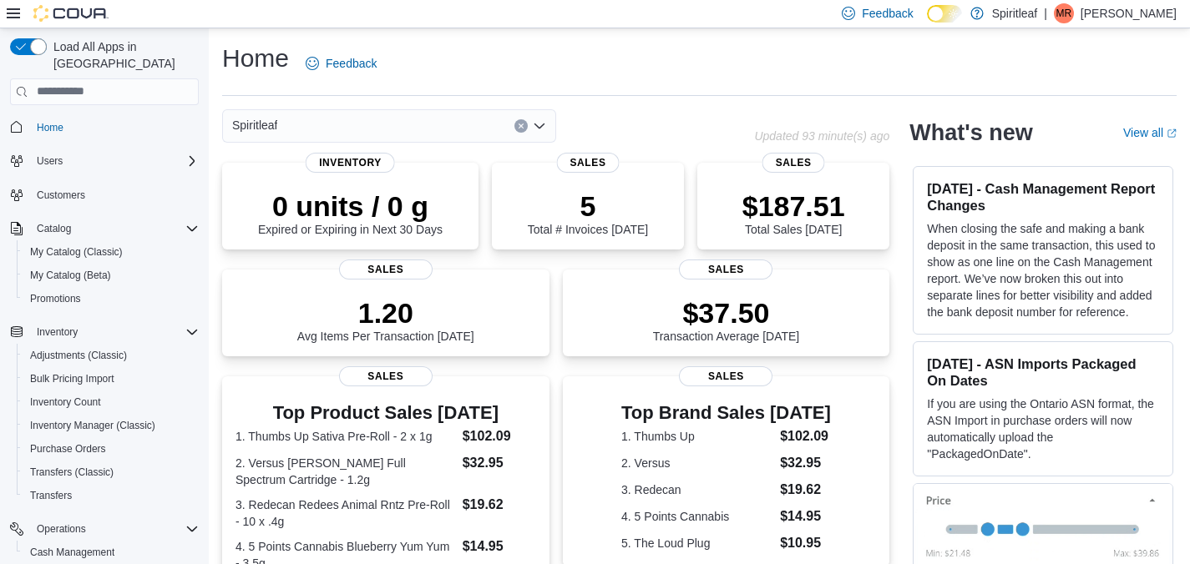 The height and width of the screenshot is (564, 1190). What do you see at coordinates (71, 13) in the screenshot?
I see `img: Cova` at bounding box center [71, 13].